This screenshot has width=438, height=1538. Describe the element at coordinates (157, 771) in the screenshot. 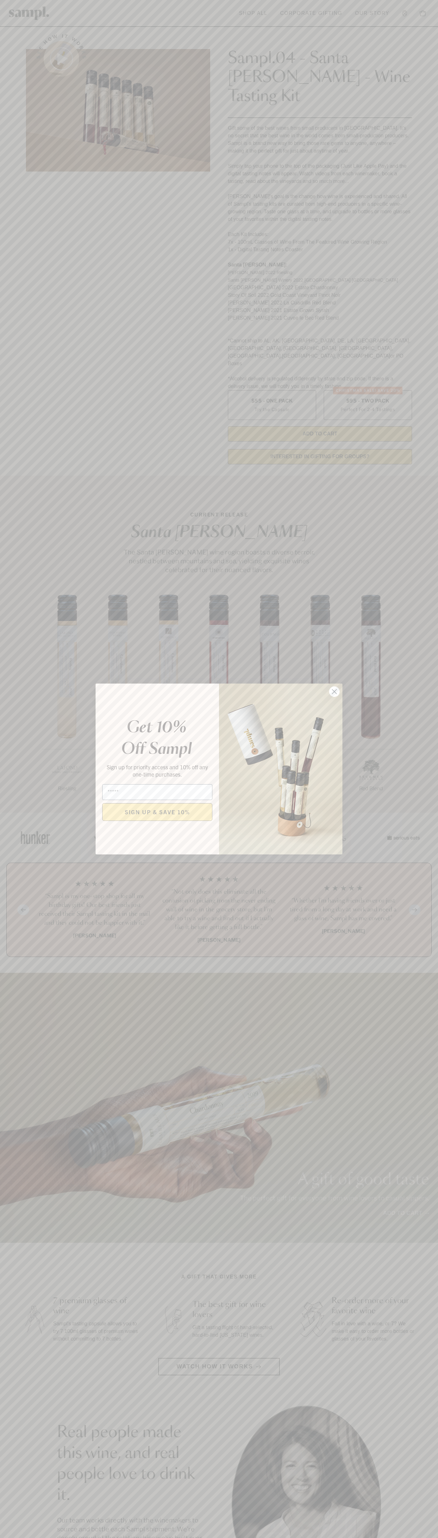

I see `span: Sign up for priority access and 10% off any one-time purchases.` at that location.